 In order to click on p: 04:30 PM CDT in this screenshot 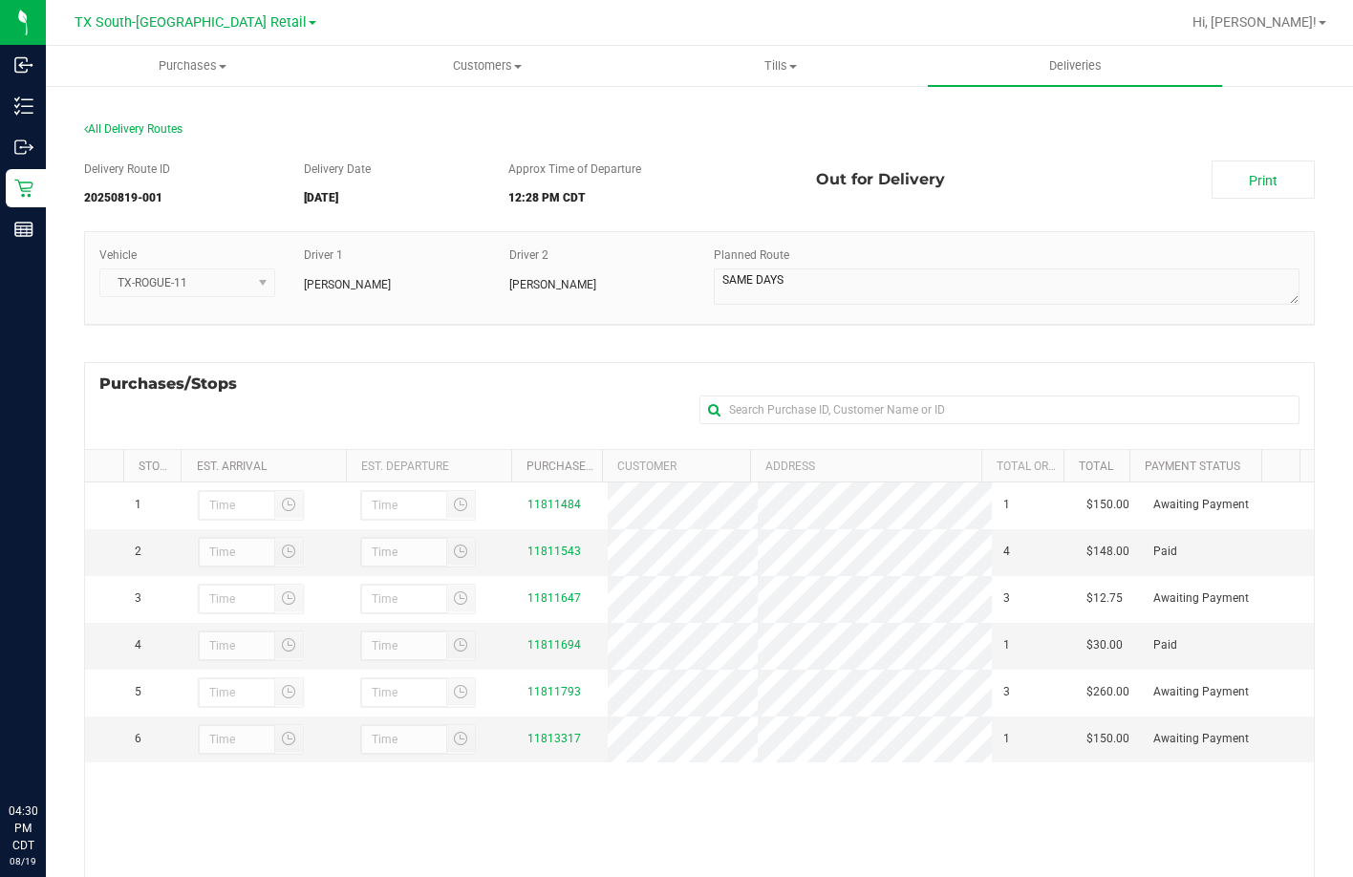, I will do `click(23, 828)`.